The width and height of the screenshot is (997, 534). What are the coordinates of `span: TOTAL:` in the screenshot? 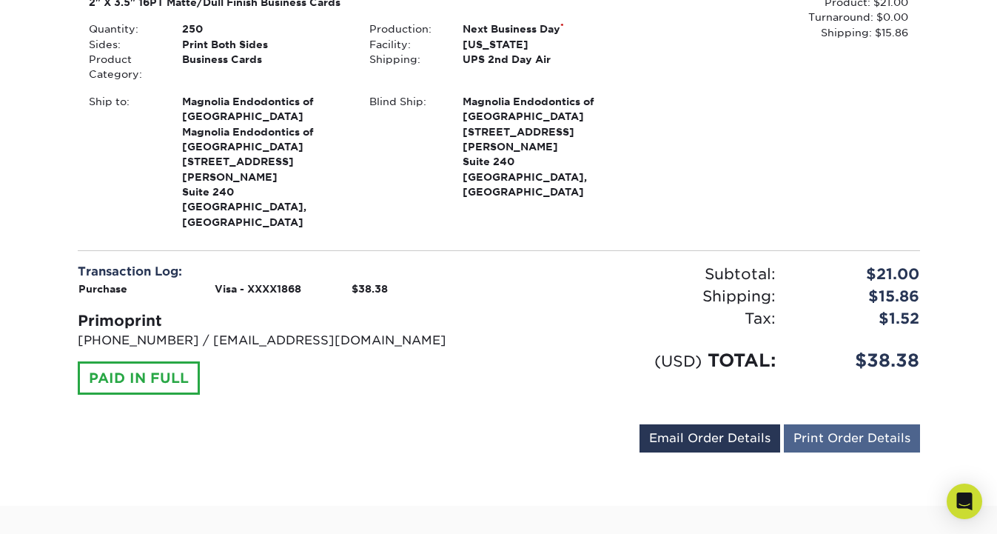 It's located at (741, 360).